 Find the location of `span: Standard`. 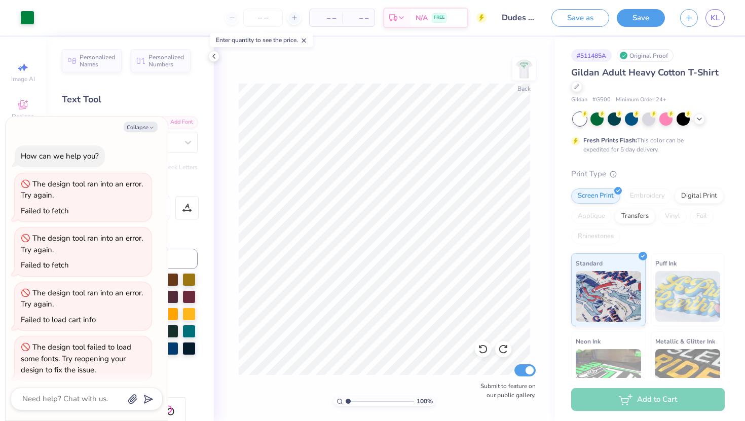

span: Standard is located at coordinates (589, 263).